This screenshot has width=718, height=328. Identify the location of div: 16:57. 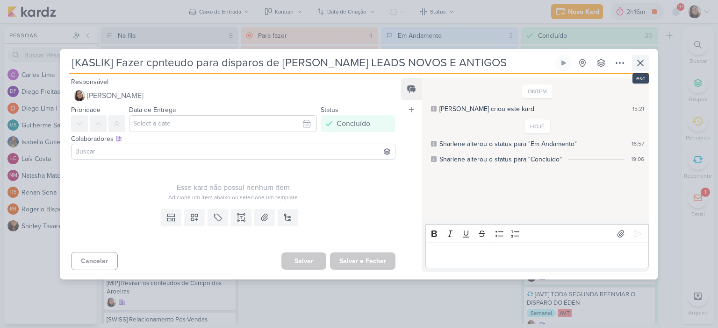
(637, 144).